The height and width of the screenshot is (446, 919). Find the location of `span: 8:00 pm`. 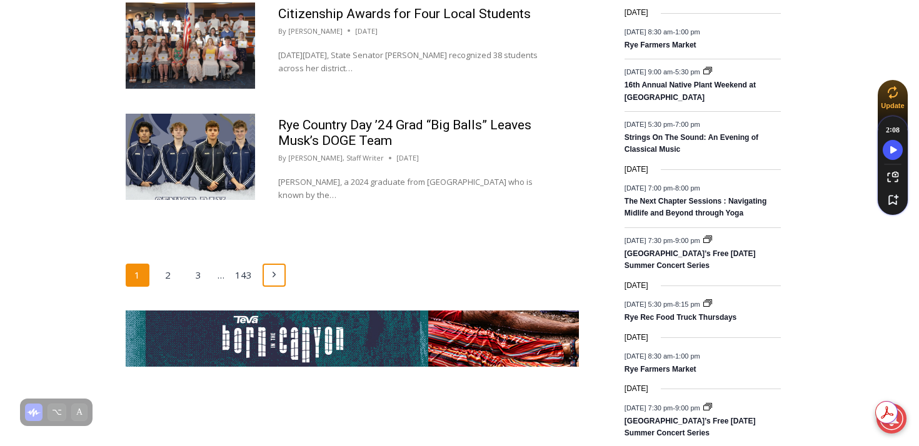

span: 8:00 pm is located at coordinates (688, 188).